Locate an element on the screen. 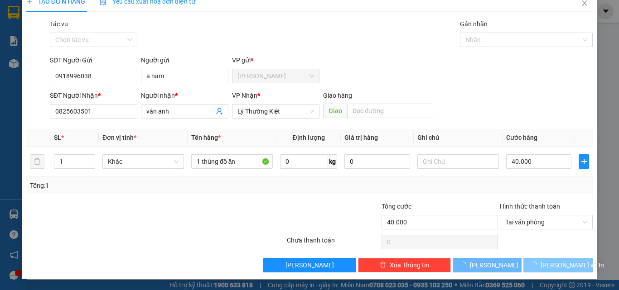  span: Cước hàng is located at coordinates (521, 138).